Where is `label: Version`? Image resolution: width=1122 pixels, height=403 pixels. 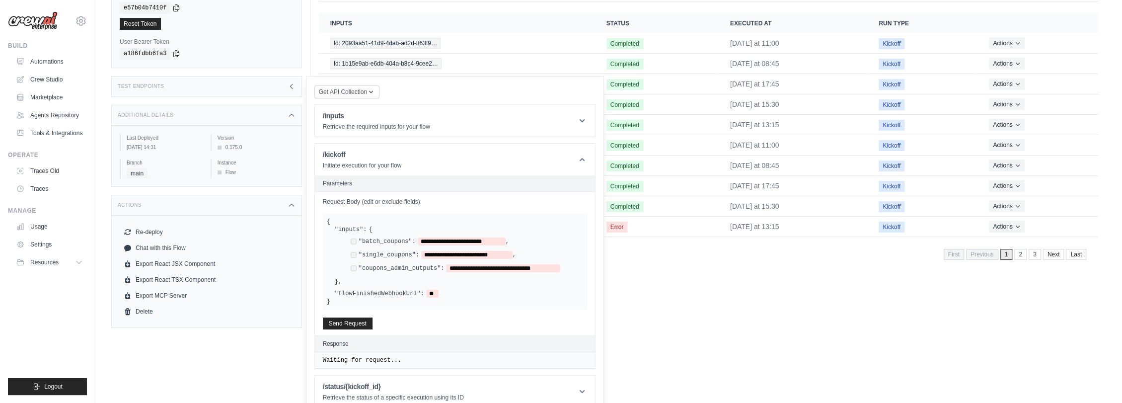 label: Version is located at coordinates (255, 138).